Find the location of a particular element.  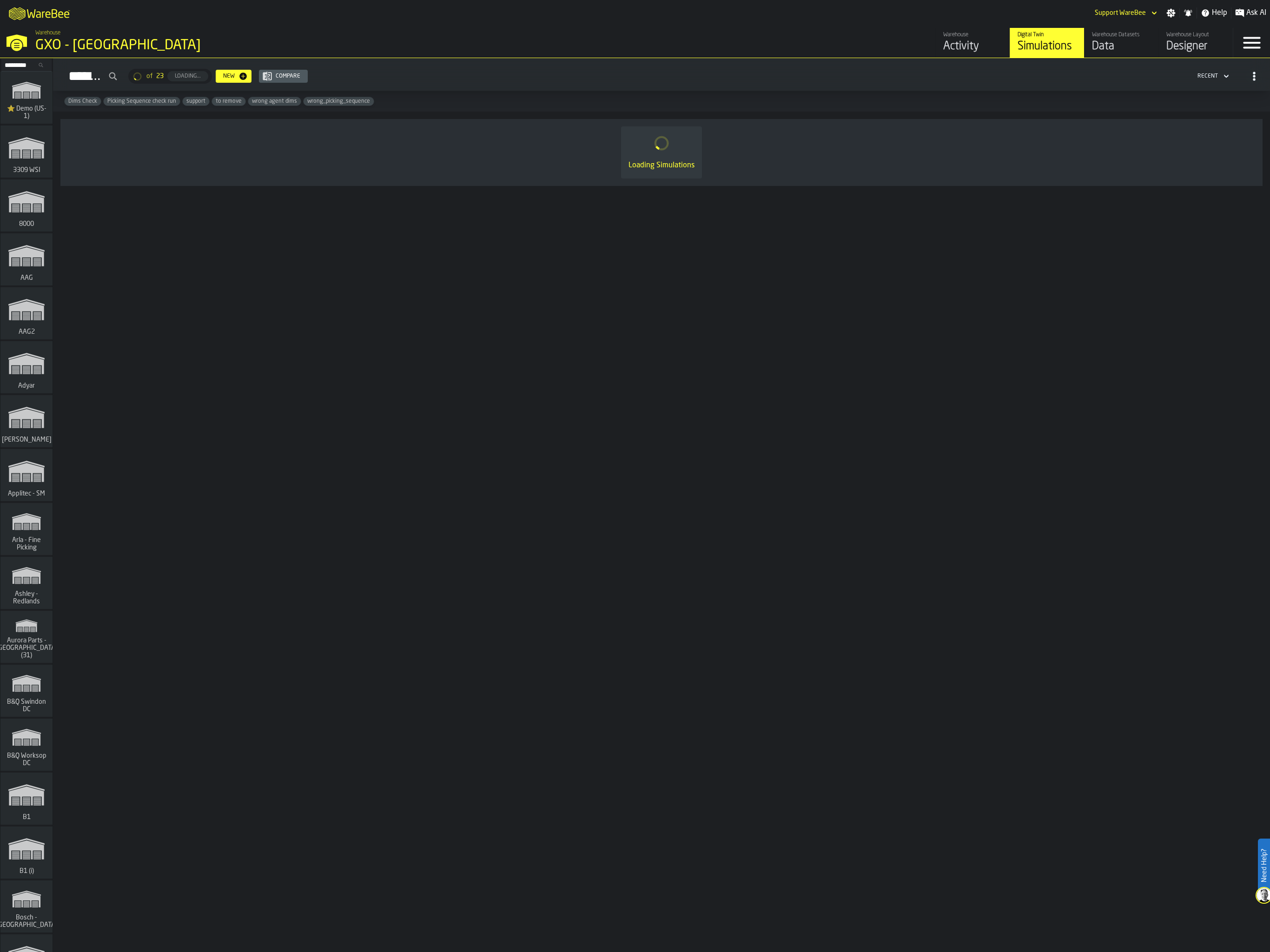

span: of is located at coordinates (149, 76).